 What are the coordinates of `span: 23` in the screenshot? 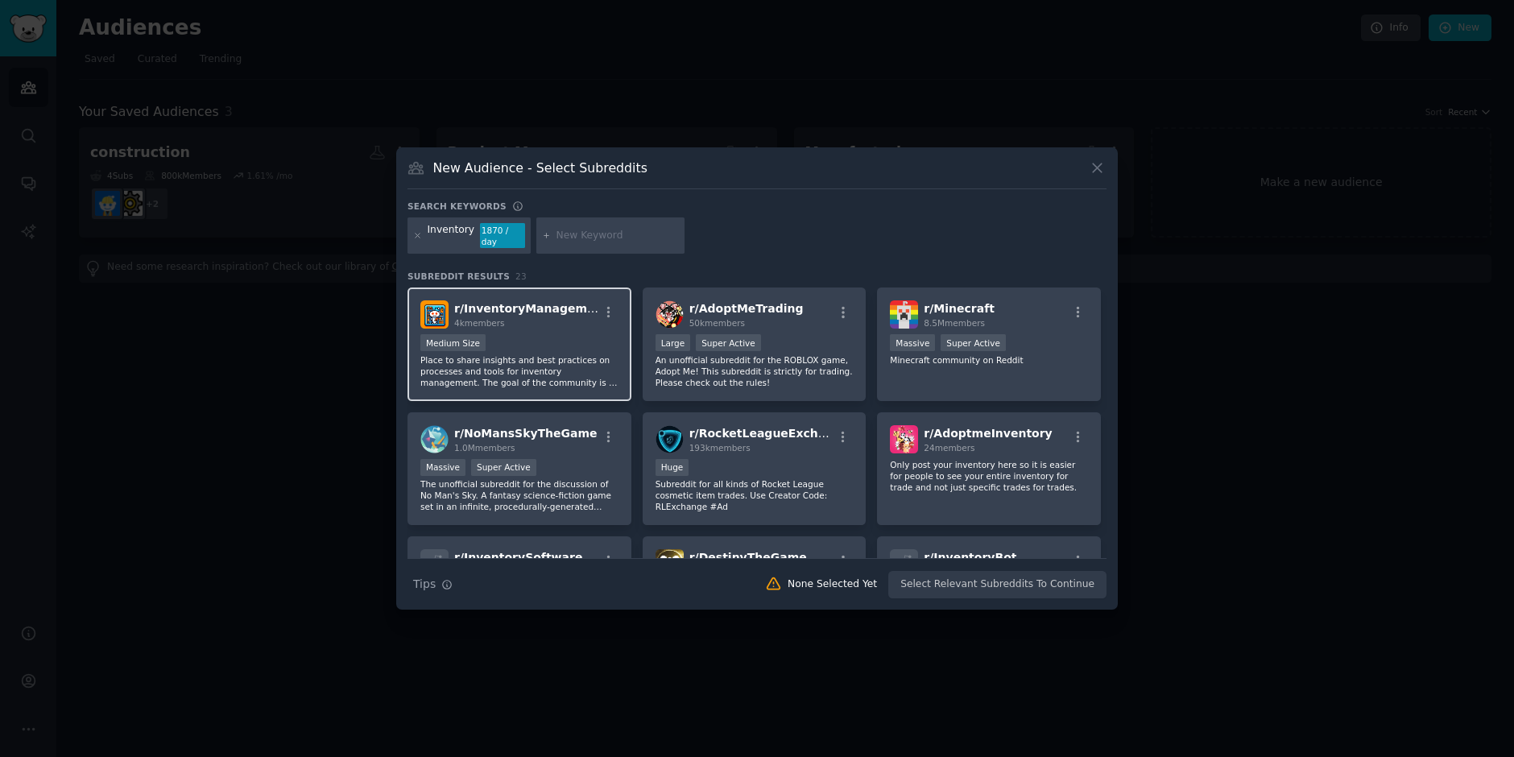 It's located at (521, 276).